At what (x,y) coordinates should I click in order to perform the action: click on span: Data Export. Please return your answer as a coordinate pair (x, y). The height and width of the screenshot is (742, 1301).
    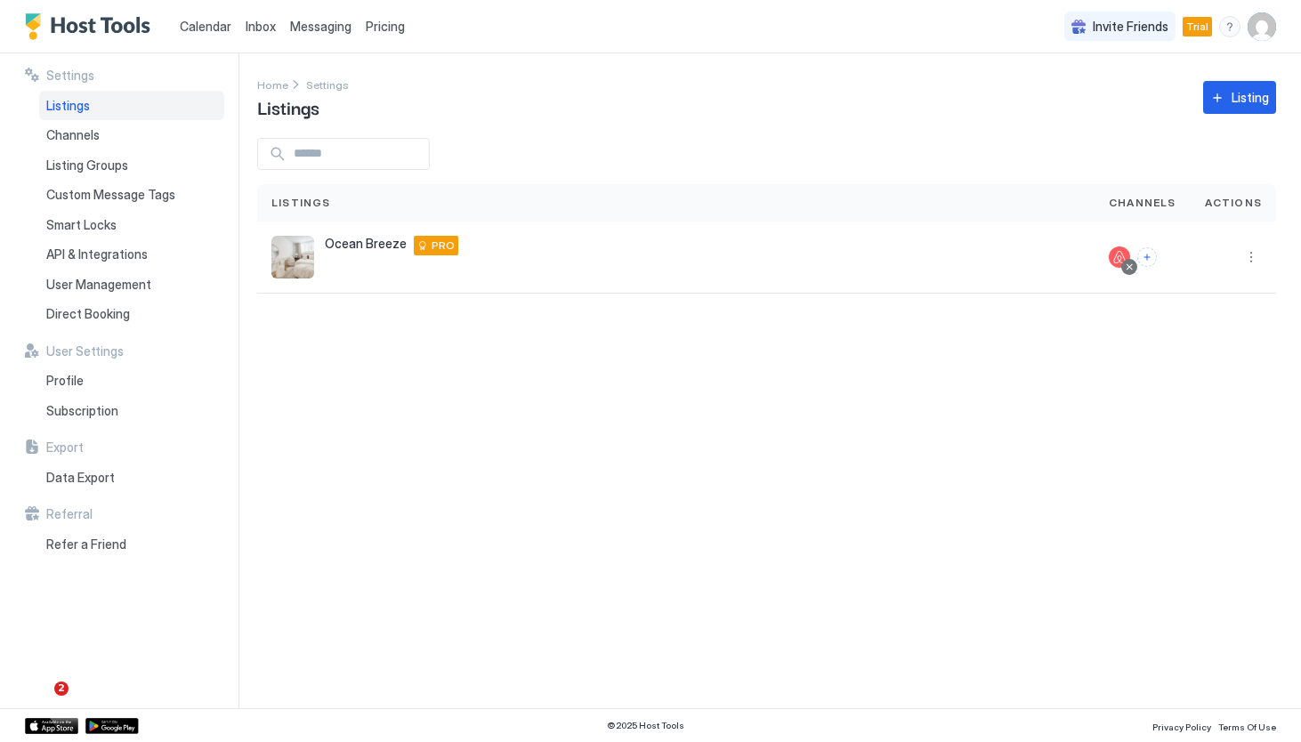
    Looking at the image, I should click on (80, 478).